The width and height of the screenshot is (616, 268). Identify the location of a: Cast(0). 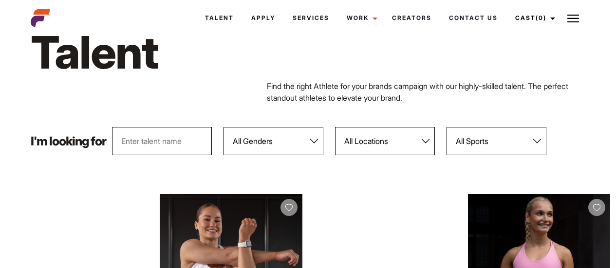
(534, 18).